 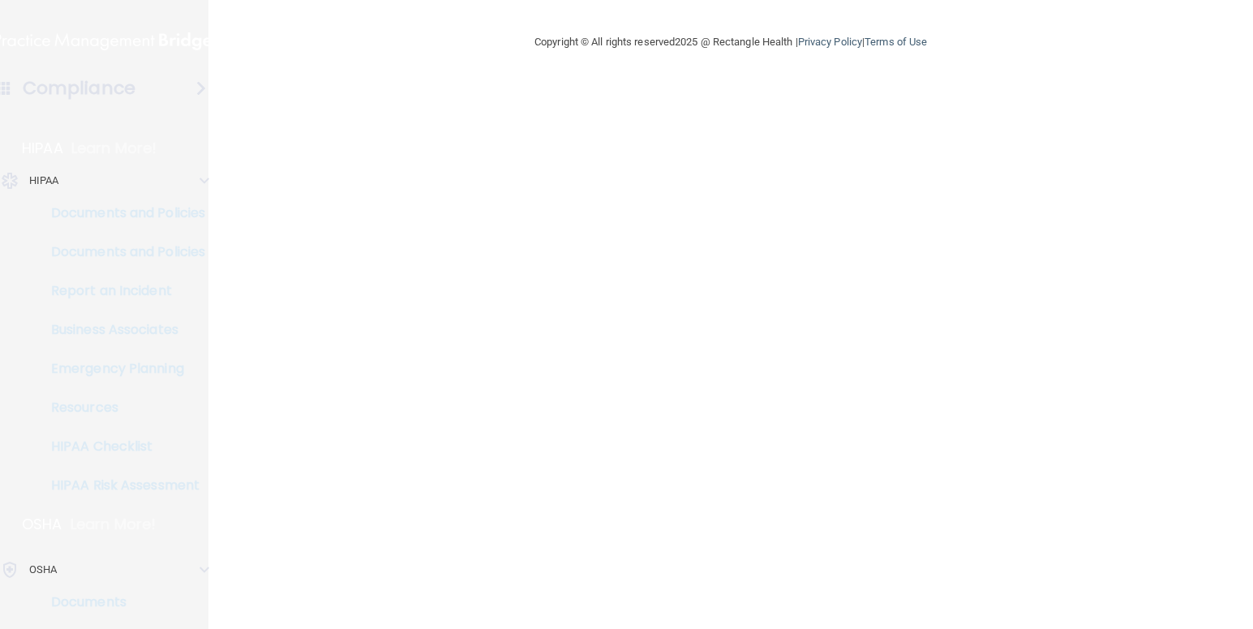 What do you see at coordinates (830, 41) in the screenshot?
I see `a: Privacy Policy` at bounding box center [830, 41].